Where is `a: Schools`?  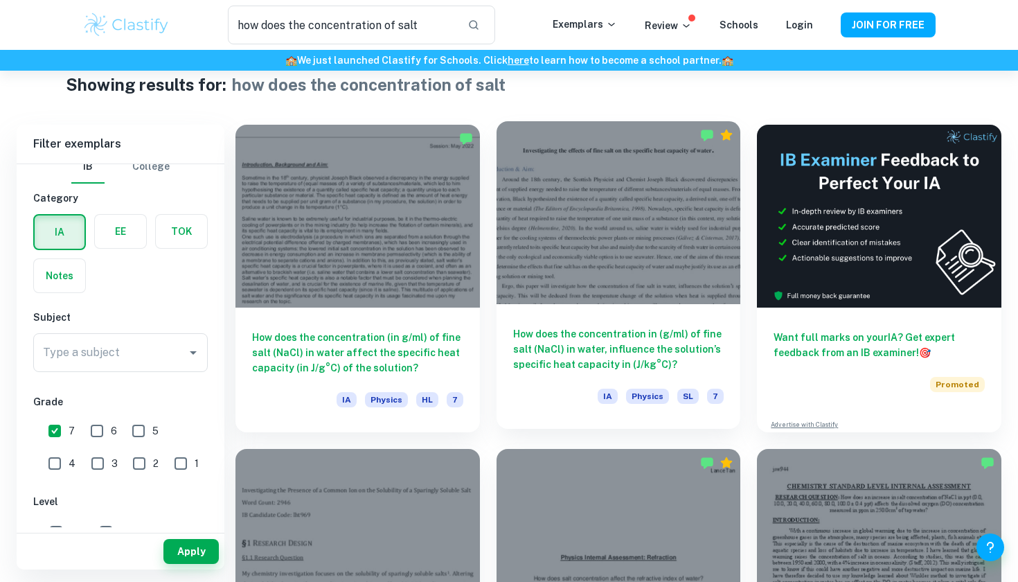
a: Schools is located at coordinates (739, 25).